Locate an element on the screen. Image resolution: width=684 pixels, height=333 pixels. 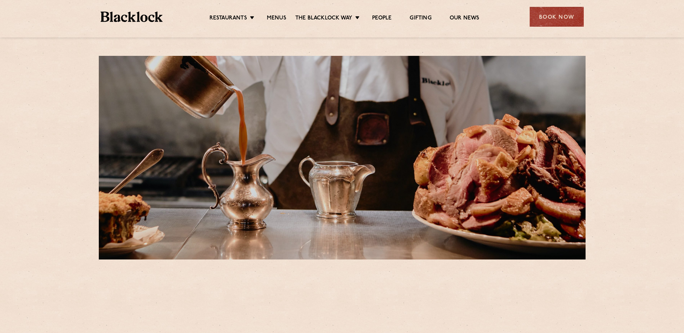
a: Our News is located at coordinates (465, 19).